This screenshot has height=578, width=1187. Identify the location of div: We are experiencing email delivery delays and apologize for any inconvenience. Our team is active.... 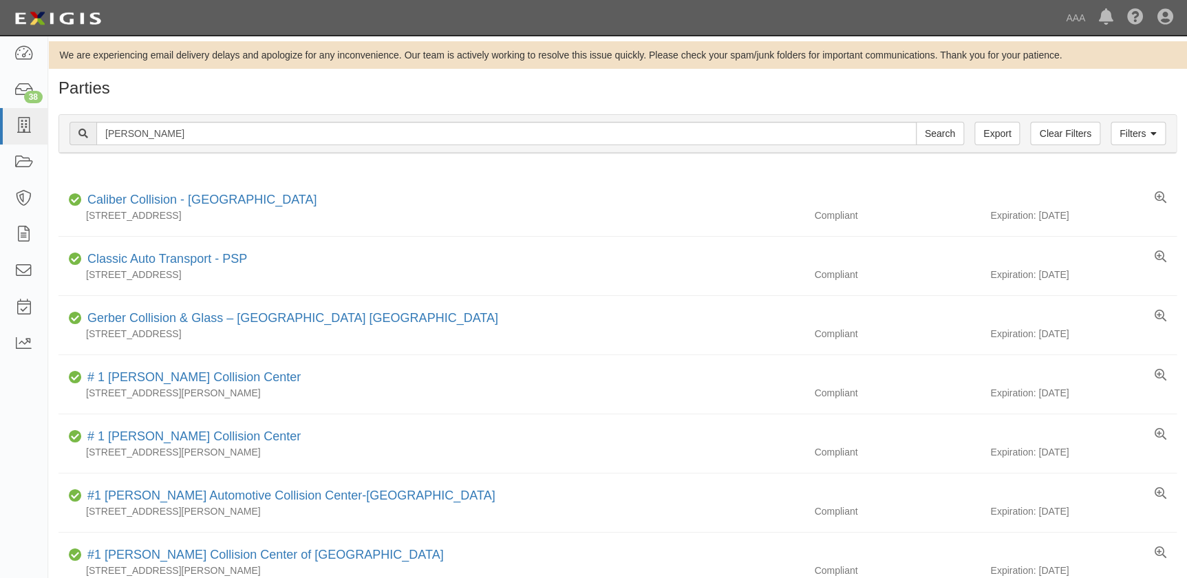
(617, 55).